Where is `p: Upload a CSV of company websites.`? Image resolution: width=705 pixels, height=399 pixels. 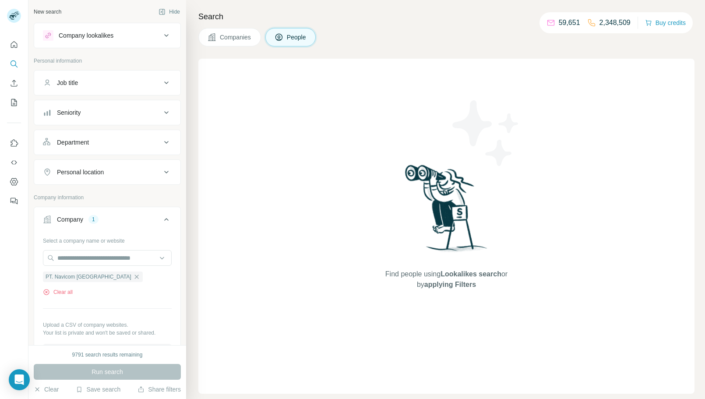 p: Upload a CSV of company websites. is located at coordinates (107, 325).